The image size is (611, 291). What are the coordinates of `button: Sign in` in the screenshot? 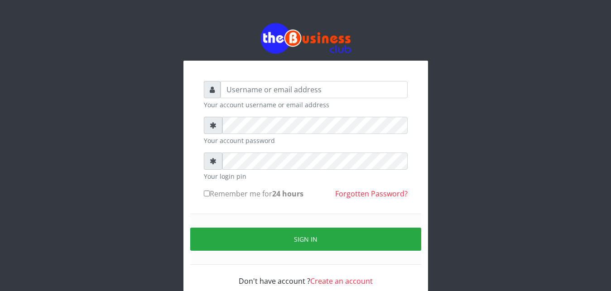 It's located at (306, 239).